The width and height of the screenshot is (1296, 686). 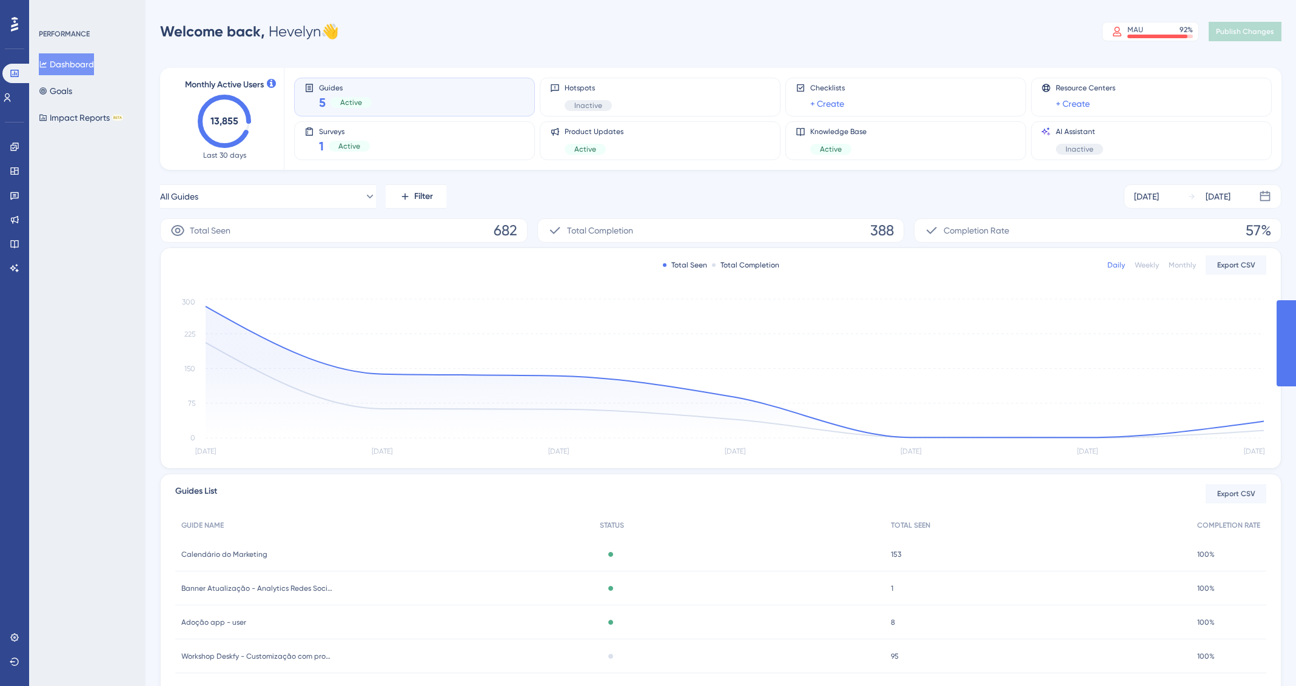 I want to click on span: Guides, so click(x=345, y=87).